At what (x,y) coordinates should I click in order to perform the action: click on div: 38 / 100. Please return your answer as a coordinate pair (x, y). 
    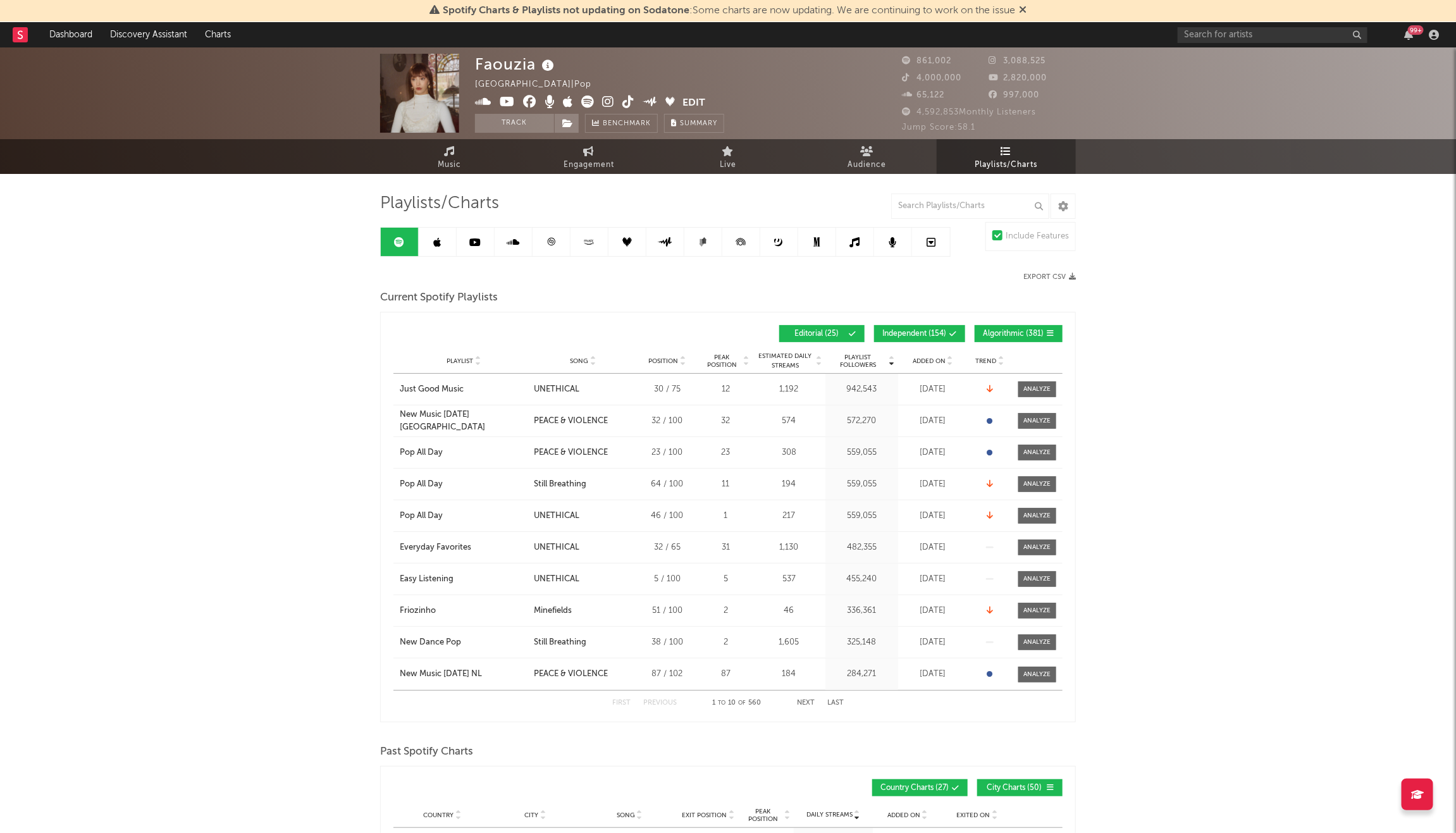
    Looking at the image, I should click on (668, 642).